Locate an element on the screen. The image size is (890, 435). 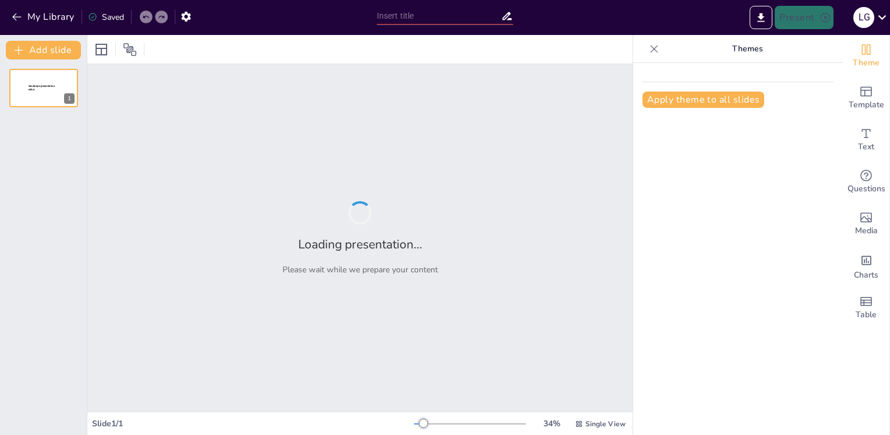
button: Add slide is located at coordinates (43, 50).